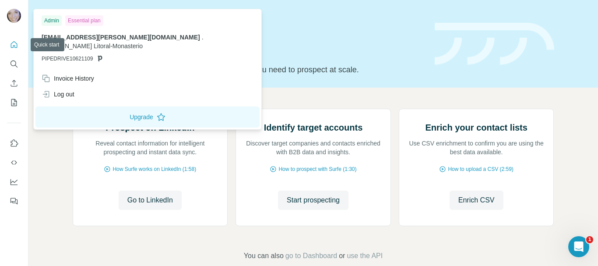 The height and width of the screenshot is (266, 598). I want to click on button: Search, so click(14, 64).